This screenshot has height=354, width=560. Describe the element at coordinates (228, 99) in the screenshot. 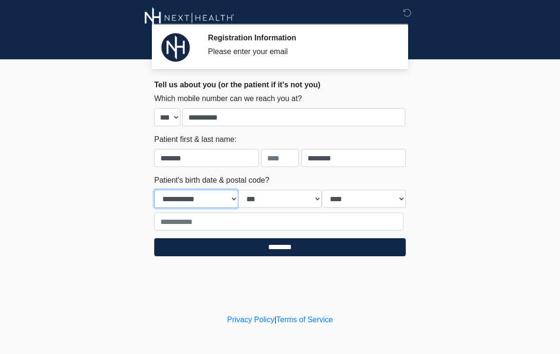

I see `label: Which mobile number can we reach you at?` at that location.